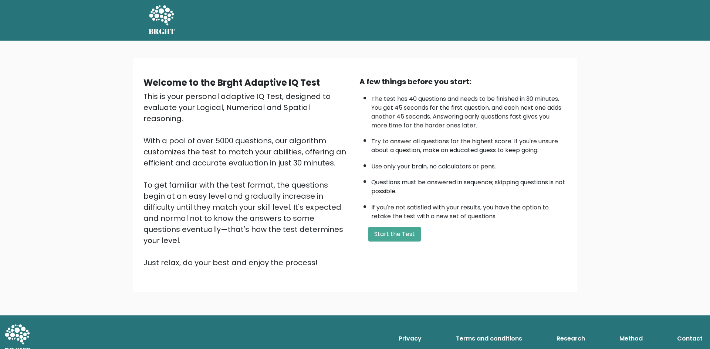  Describe the element at coordinates (489, 339) in the screenshot. I see `a: Terms and conditions` at that location.